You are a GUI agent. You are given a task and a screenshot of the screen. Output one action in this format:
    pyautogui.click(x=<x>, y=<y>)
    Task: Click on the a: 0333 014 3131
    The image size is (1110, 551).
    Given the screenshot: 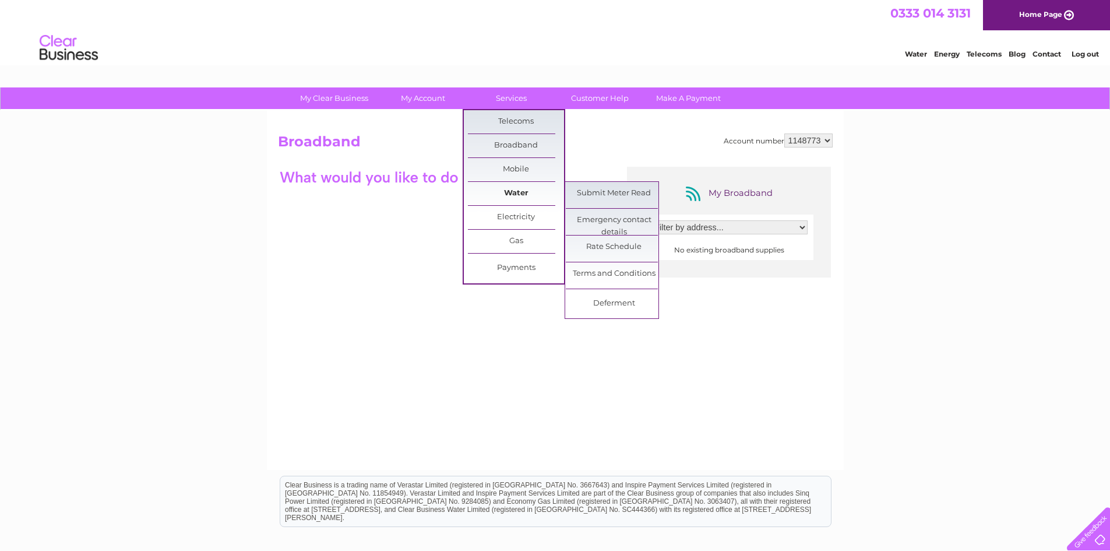 What is the action you would take?
    pyautogui.click(x=931, y=13)
    